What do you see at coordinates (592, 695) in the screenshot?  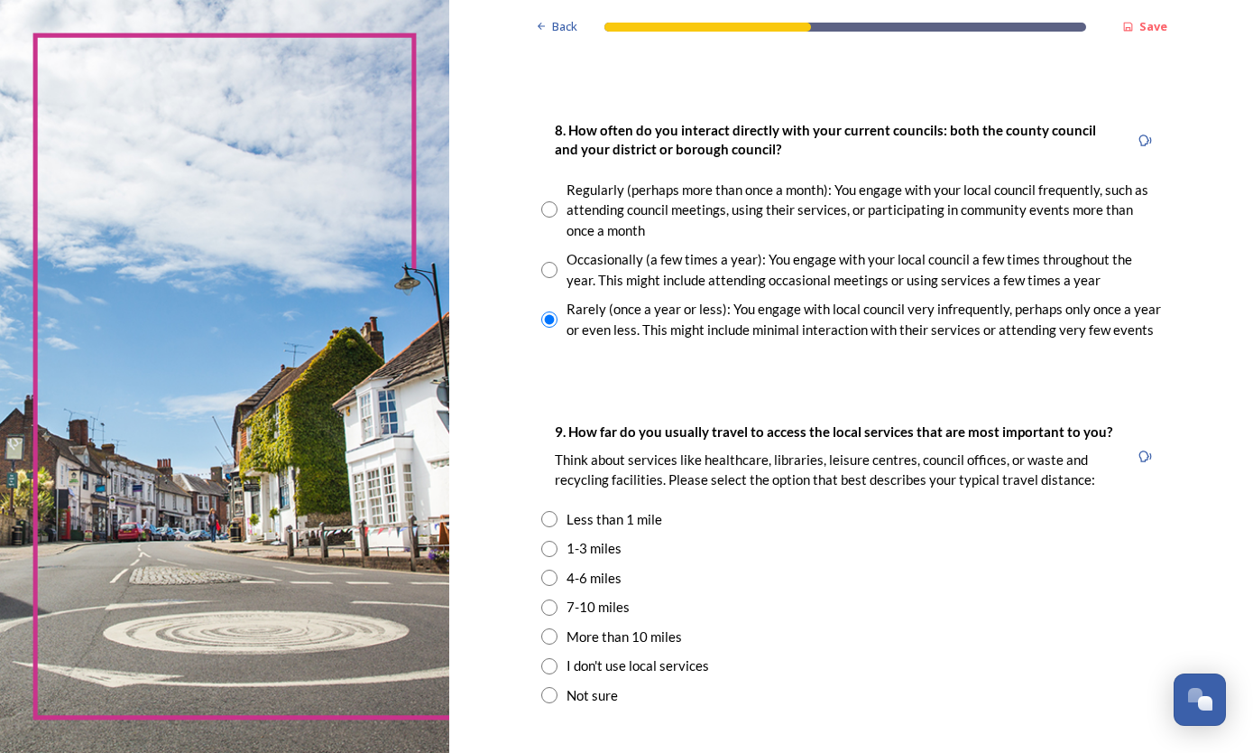 I see `div: Not sure` at bounding box center [592, 695].